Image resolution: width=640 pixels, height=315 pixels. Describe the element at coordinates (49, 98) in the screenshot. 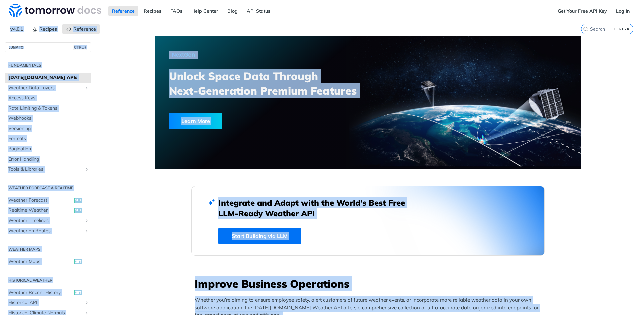

I see `span: Access Keys` at that location.